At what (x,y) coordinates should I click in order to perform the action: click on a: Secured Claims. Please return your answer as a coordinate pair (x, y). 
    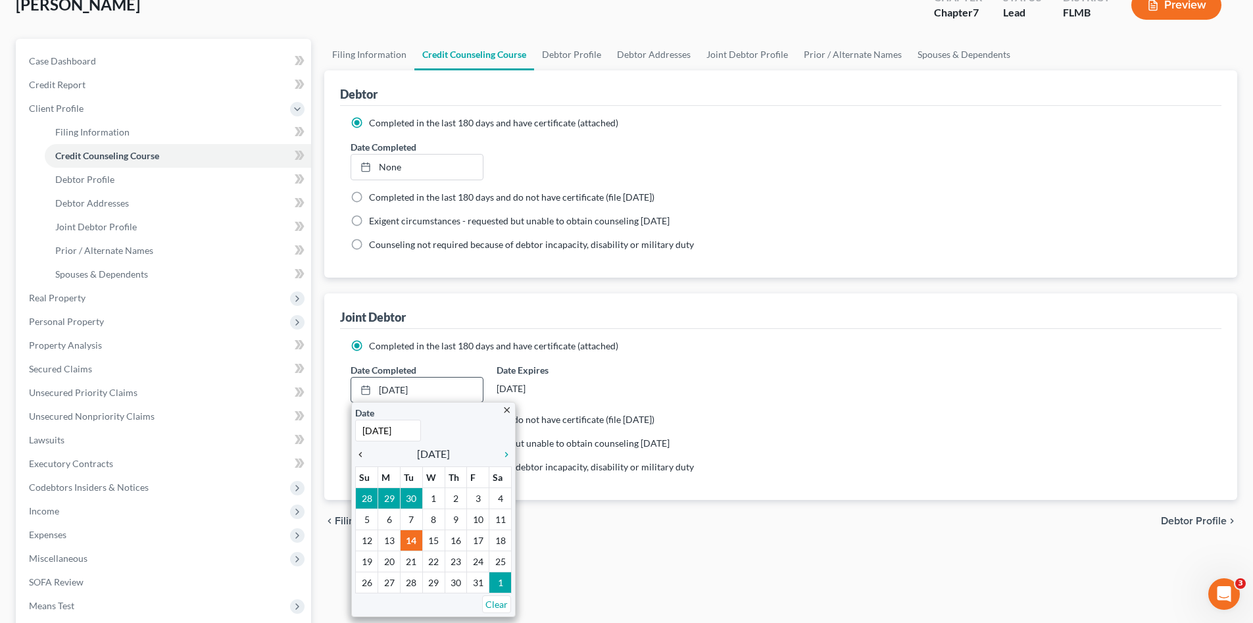
    Looking at the image, I should click on (164, 369).